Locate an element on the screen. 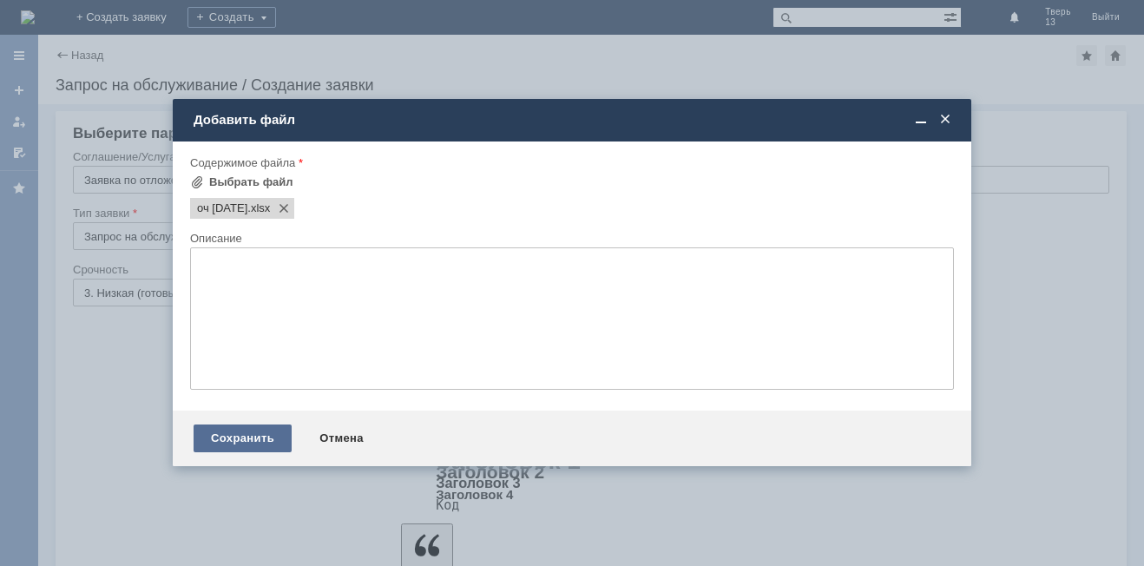  div: Содержимое файла is located at coordinates (570, 162).